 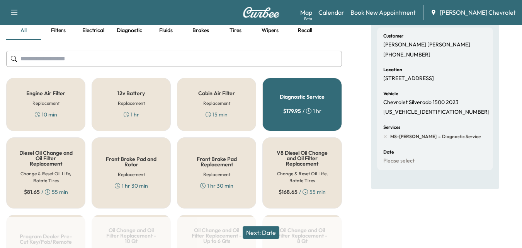 I want to click on button: Electrical, so click(x=93, y=31).